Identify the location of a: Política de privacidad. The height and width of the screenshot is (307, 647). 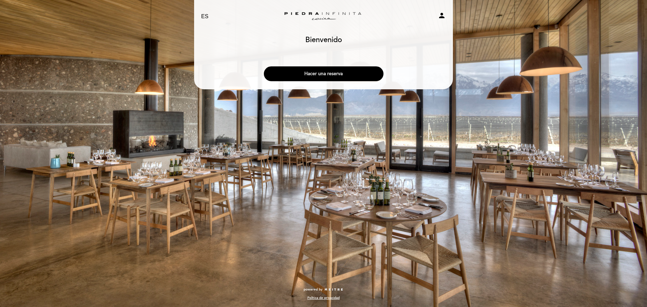
(323, 298).